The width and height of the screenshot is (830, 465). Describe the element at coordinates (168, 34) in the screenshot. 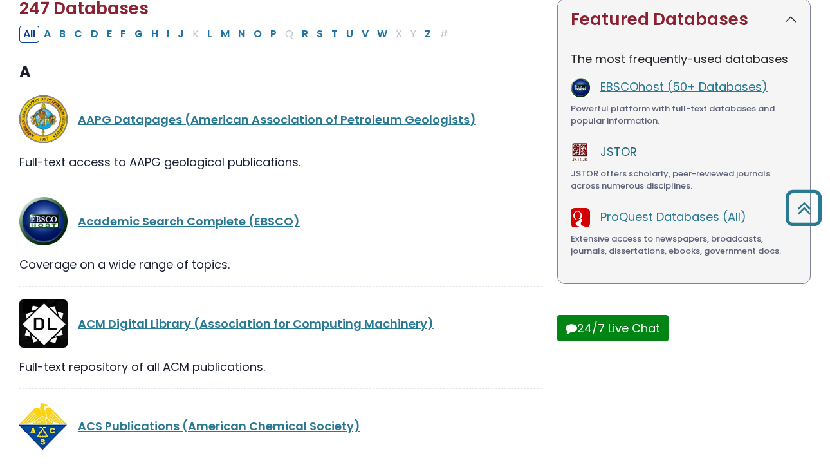

I see `button: Filter Results I` at that location.